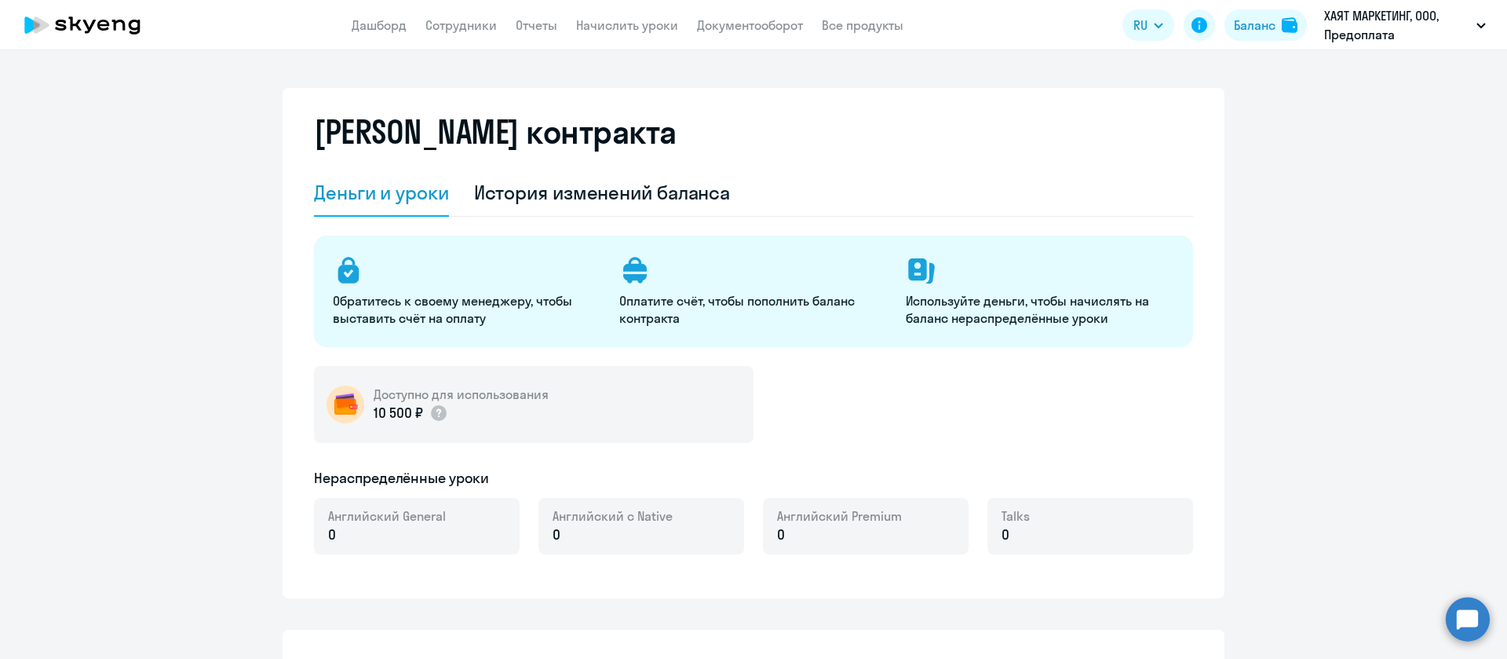 Image resolution: width=1507 pixels, height=659 pixels. I want to click on p: Обратитесь к своему менеджеру, чтобы выставить счёт на оплату, so click(466, 309).